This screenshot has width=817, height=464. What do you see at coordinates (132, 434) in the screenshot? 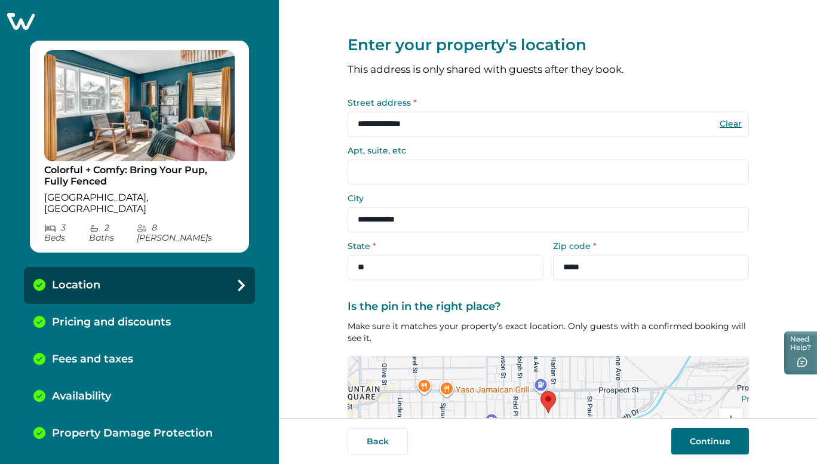
I see `p: Property Damage Protection` at bounding box center [132, 434].